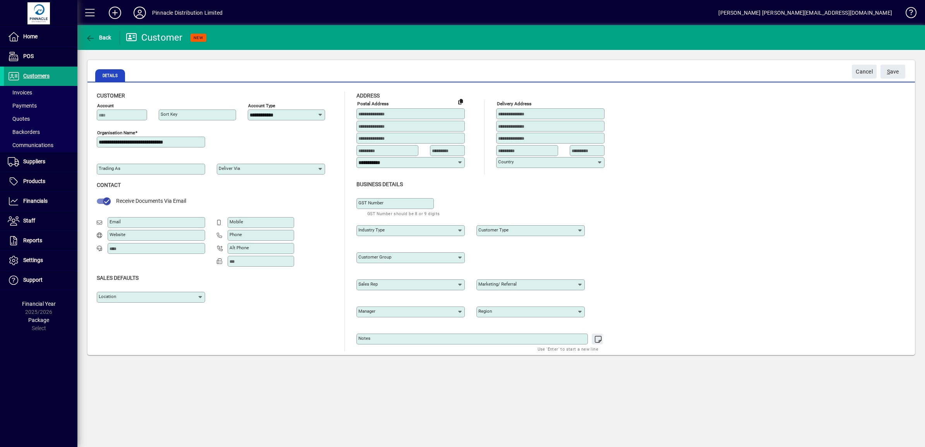 This screenshot has width=925, height=447. Describe the element at coordinates (498, 284) in the screenshot. I see `mat-label: Marketing/ Referral` at that location.